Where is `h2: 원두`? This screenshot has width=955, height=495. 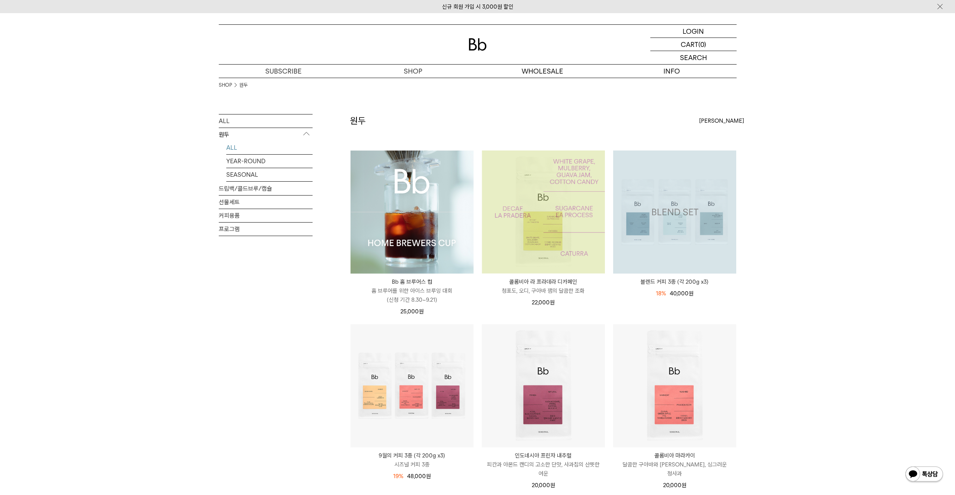
h2: 원두 is located at coordinates (358, 121).